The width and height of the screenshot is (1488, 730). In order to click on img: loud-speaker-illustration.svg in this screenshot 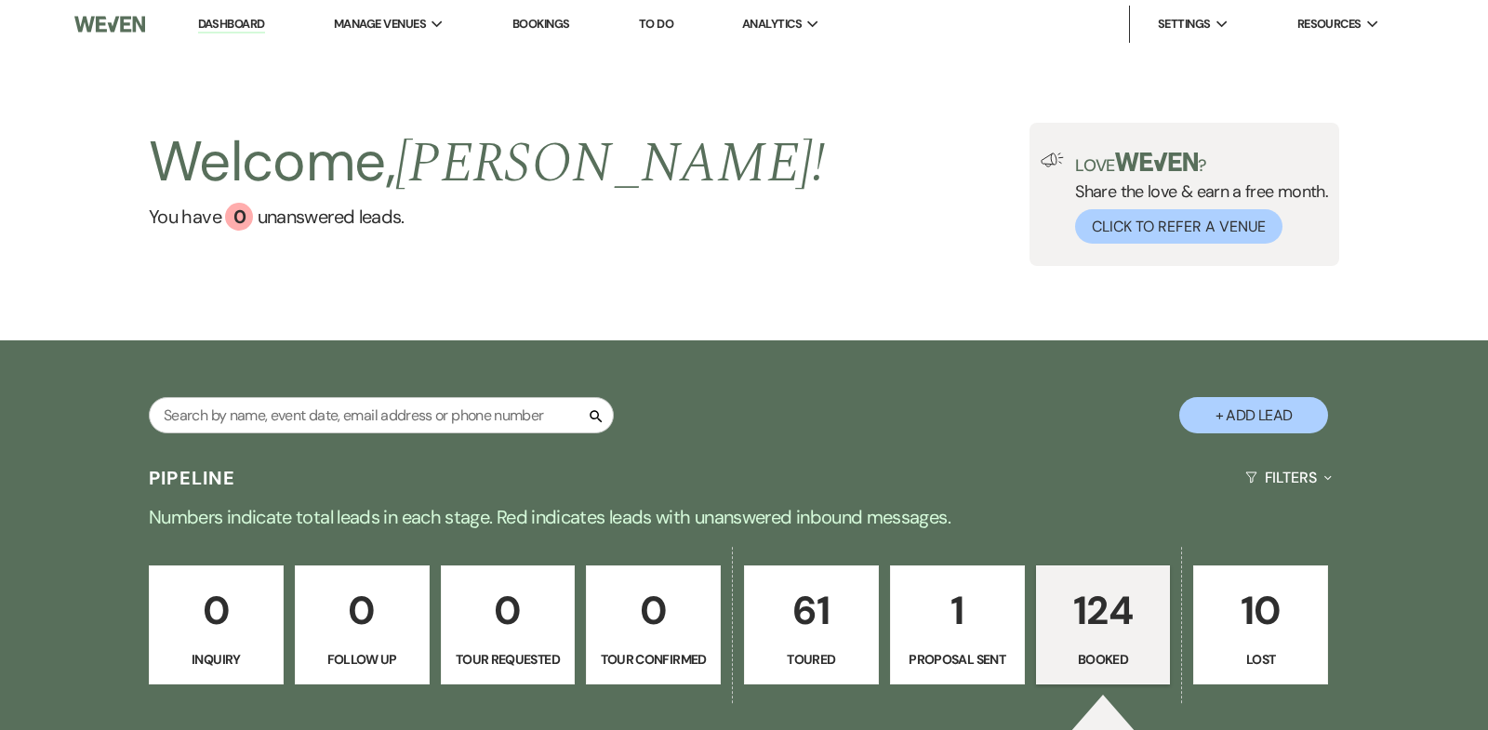, I will do `click(1052, 160)`.